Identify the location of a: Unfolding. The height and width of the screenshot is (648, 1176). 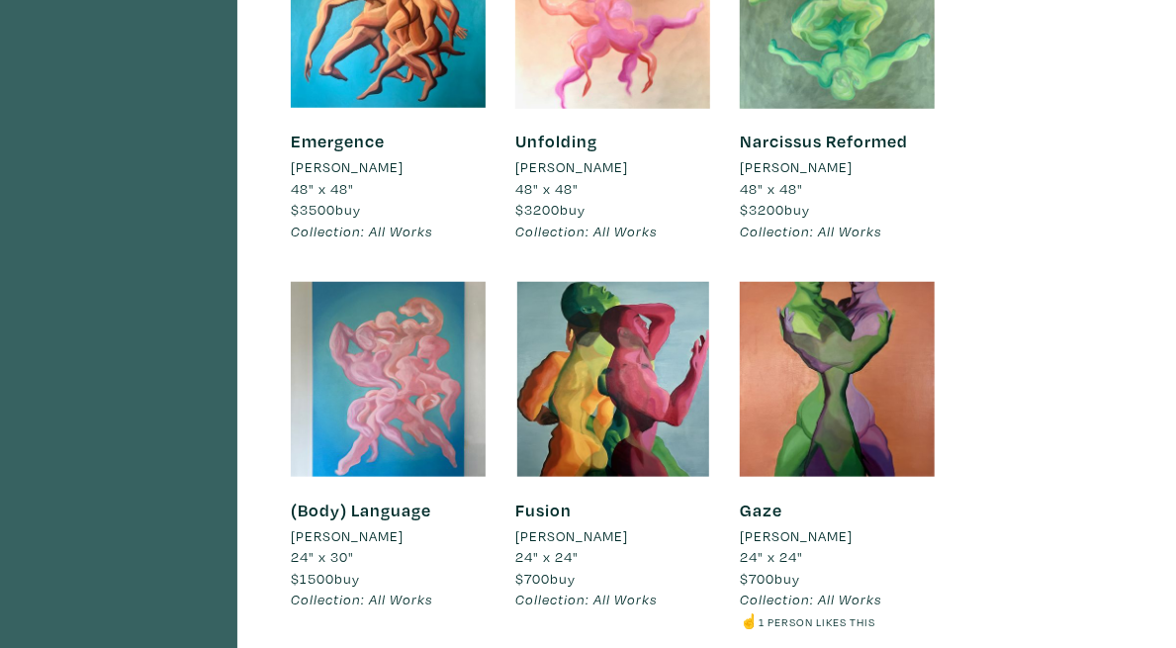
(556, 140).